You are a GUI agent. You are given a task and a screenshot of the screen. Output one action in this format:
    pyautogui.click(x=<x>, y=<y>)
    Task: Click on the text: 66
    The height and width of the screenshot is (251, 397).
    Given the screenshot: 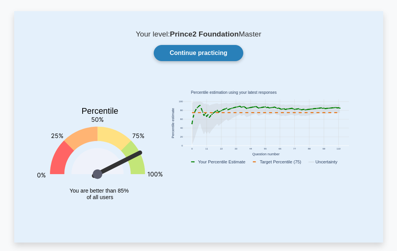 What is the action you would take?
    pyautogui.click(x=279, y=148)
    